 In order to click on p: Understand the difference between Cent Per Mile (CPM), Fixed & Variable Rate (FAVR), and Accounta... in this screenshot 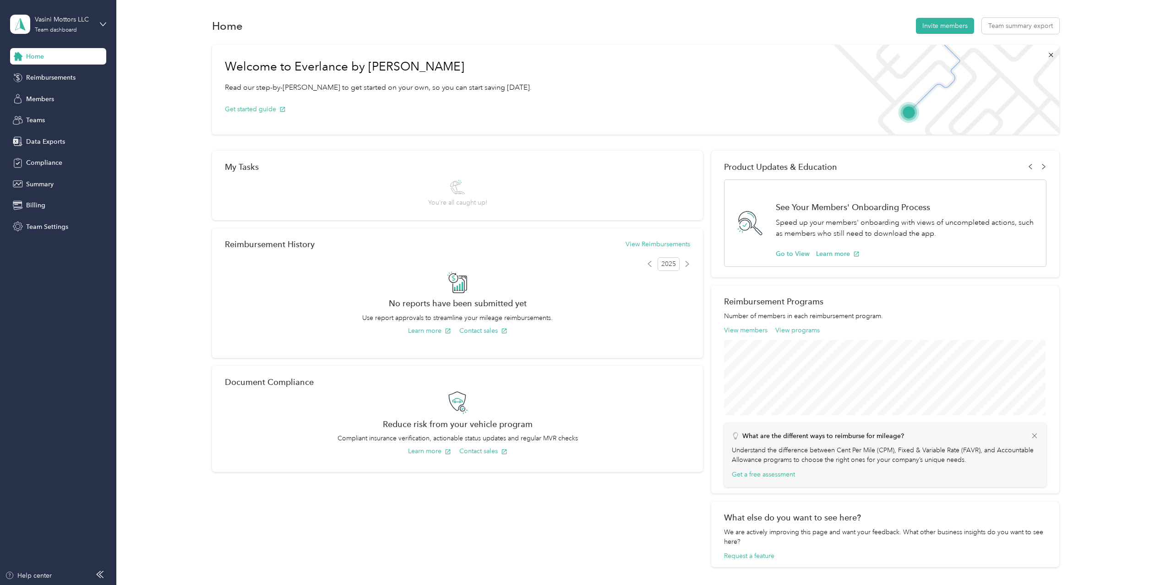, I will do `click(885, 455)`.